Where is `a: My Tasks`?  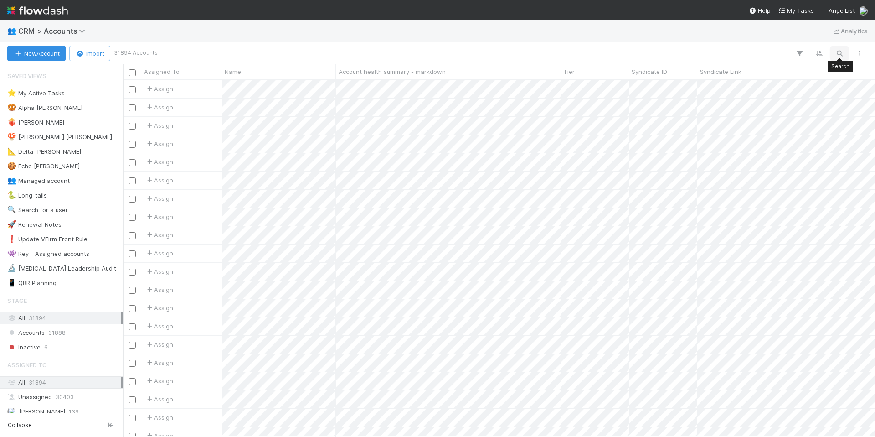
a: My Tasks is located at coordinates (796, 10).